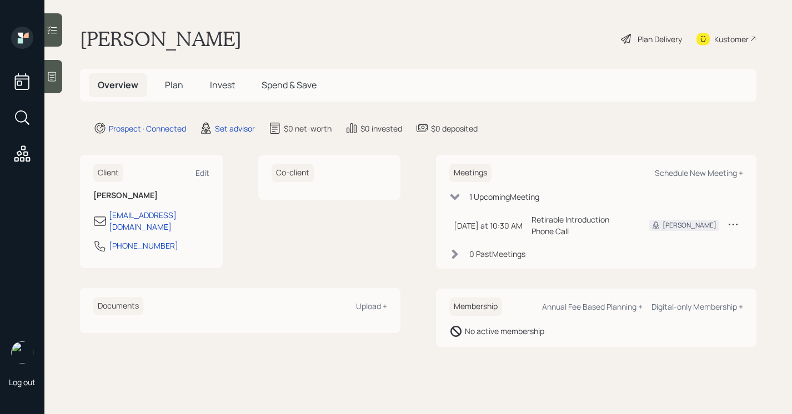 The image size is (792, 414). What do you see at coordinates (504, 331) in the screenshot?
I see `div: No active membership` at bounding box center [504, 331].